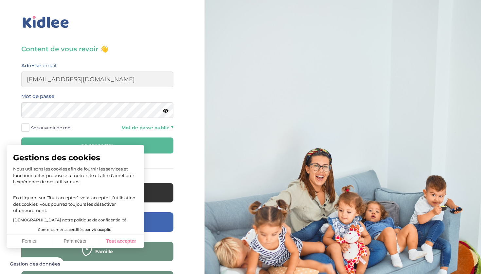 The image size is (481, 274). Describe the element at coordinates (121, 242) in the screenshot. I see `button: Tout accepter` at that location.